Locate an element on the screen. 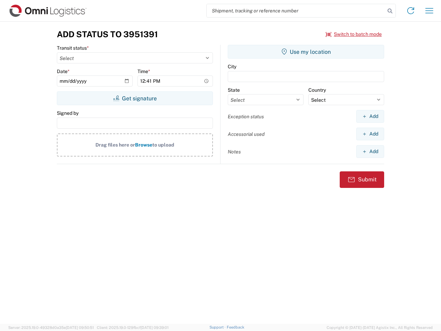  button: Submit is located at coordinates (362, 180).